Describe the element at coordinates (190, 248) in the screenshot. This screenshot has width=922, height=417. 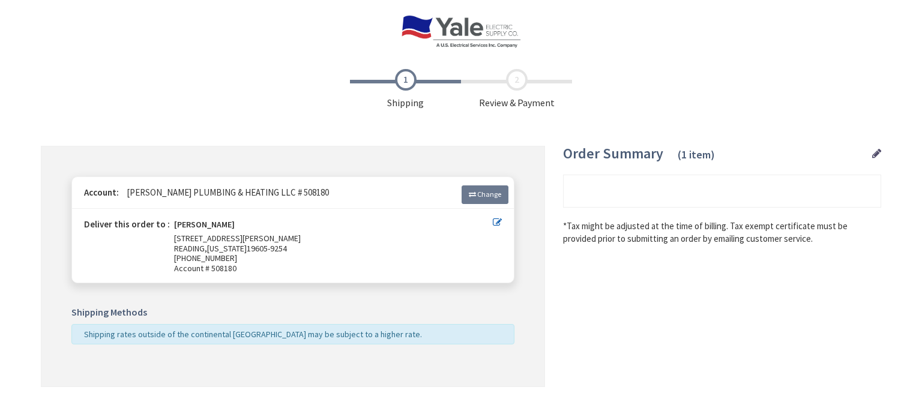
I see `span: READING,` at that location.